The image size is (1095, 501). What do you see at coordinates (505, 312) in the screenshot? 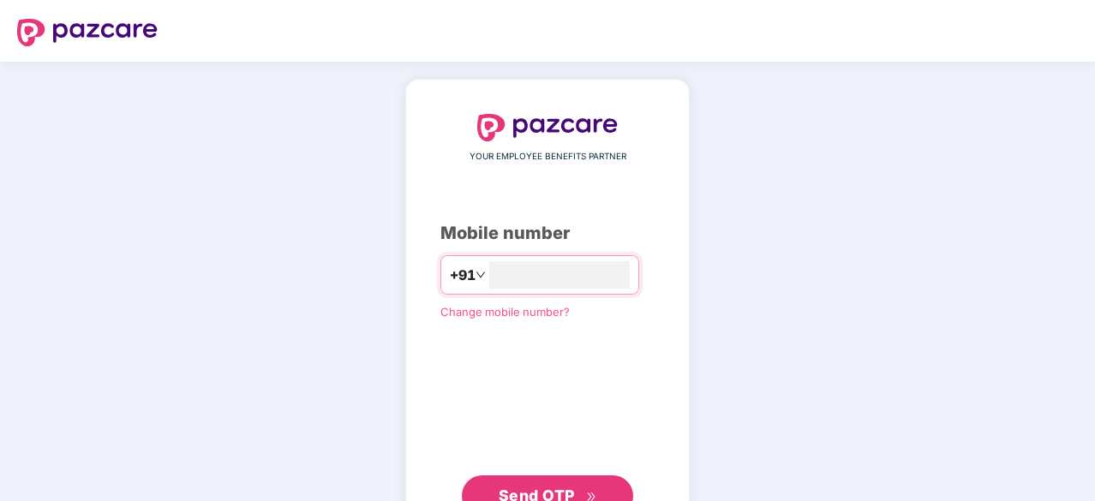
I see `span: Change mobile number?` at bounding box center [505, 312].